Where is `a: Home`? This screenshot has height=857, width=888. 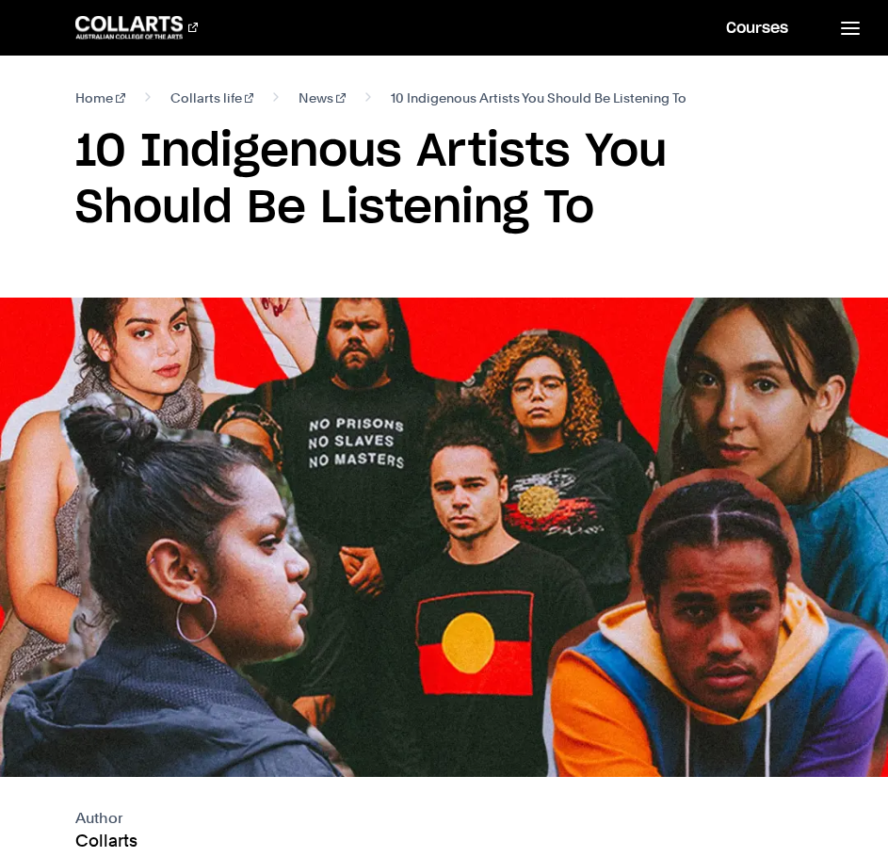
a: Home is located at coordinates (100, 98).